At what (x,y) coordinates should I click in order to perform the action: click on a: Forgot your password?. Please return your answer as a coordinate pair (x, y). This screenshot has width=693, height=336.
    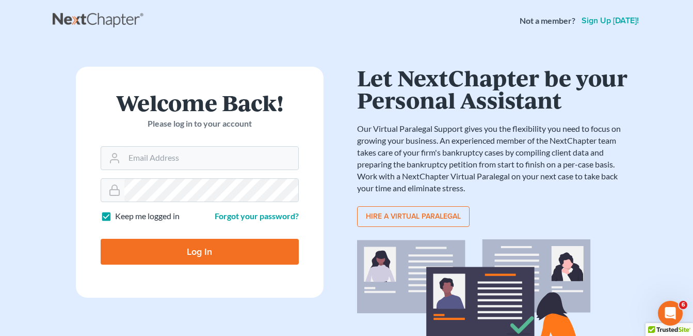
    Looking at the image, I should click on (257, 215).